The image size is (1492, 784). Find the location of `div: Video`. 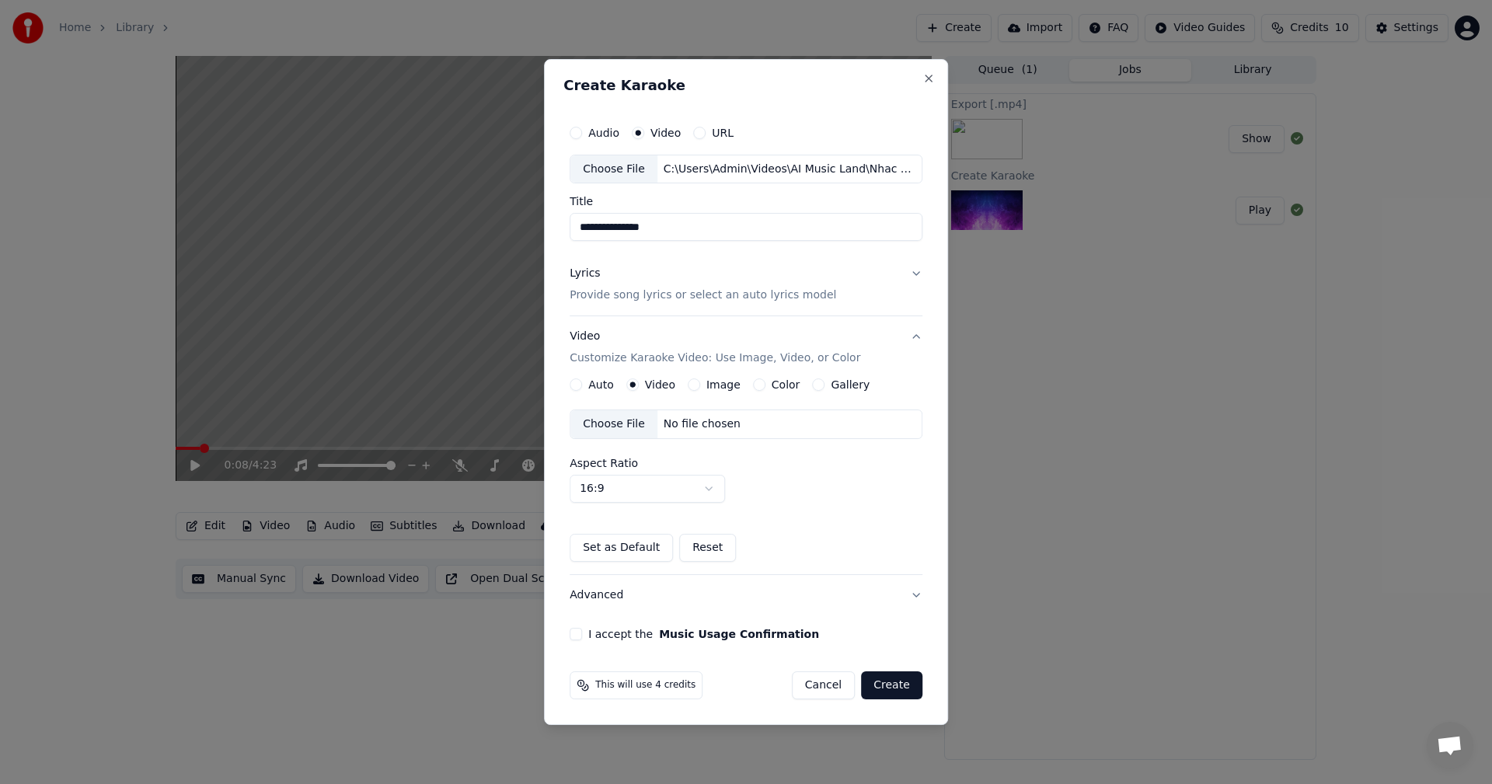

div: Video is located at coordinates (715, 348).